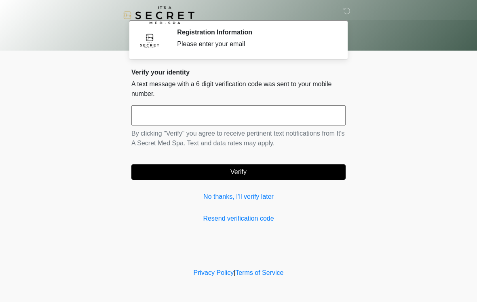 This screenshot has width=477, height=302. I want to click on button: Verify, so click(239, 172).